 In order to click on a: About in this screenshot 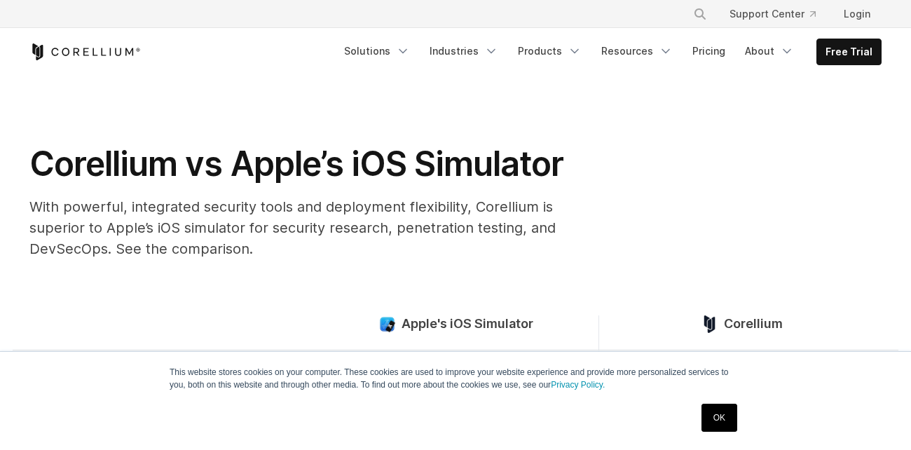, I will do `click(769, 51)`.